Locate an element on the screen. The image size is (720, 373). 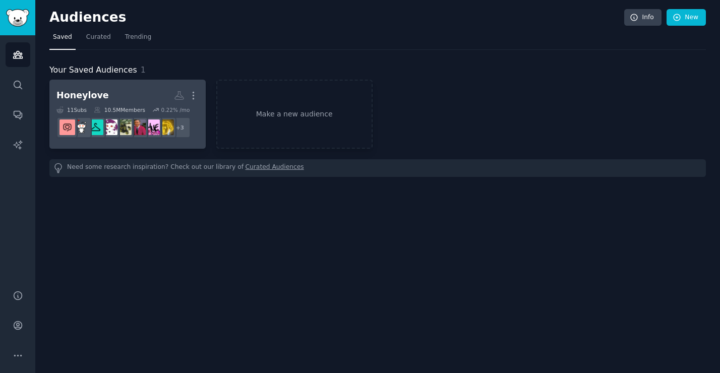
a: Curated Audiences is located at coordinates (275, 168).